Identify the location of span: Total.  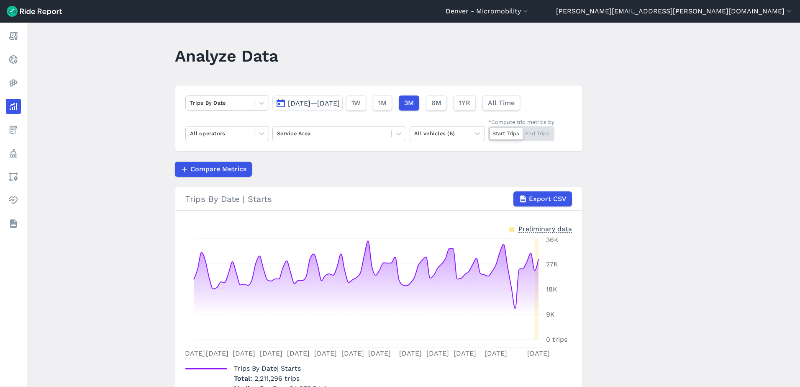
(244, 378).